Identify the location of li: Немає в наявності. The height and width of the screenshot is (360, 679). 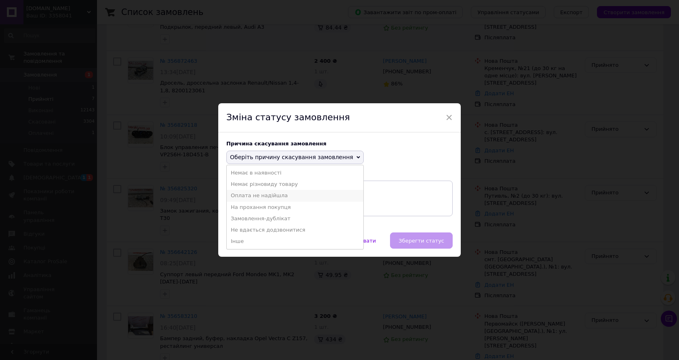
(295, 173).